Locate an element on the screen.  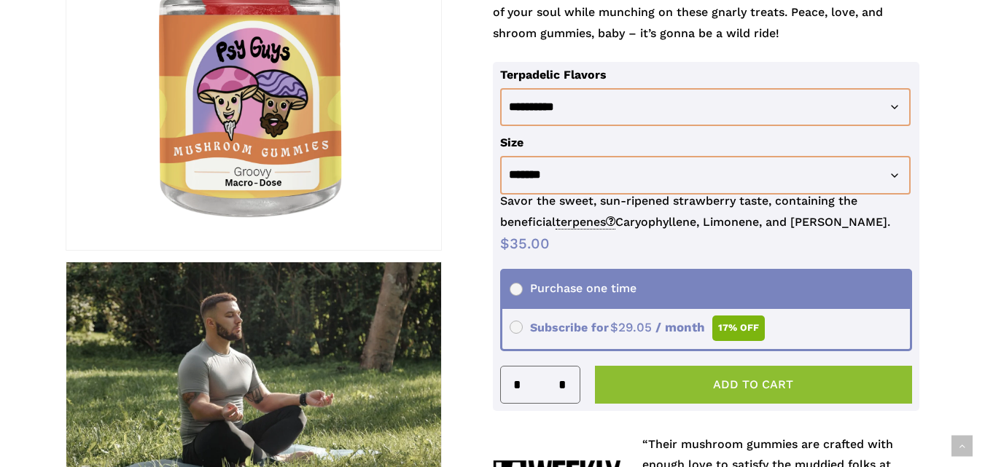
span: terpenes is located at coordinates (585, 222).